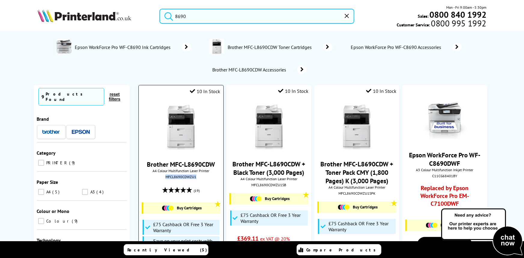 The height and width of the screenshot is (258, 524). Describe the element at coordinates (181, 176) in the screenshot. I see `div: MFCL8690CDWZU1` at that location.